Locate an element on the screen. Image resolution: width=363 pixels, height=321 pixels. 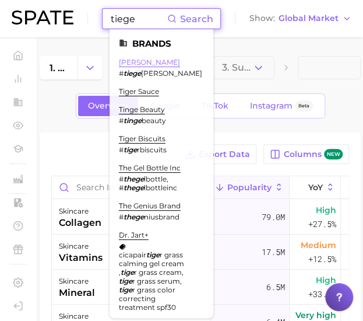
span: TikTok is located at coordinates (215, 106).